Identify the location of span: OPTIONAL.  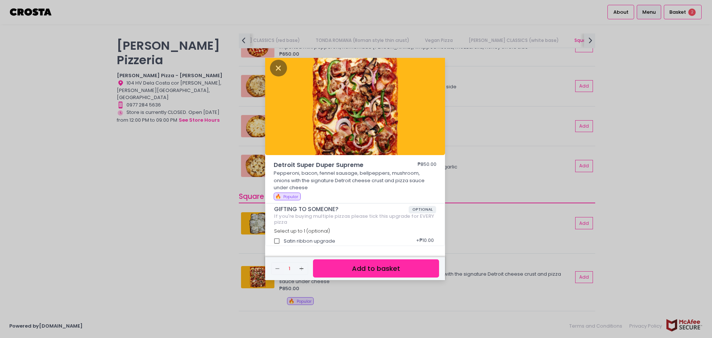
(422, 209).